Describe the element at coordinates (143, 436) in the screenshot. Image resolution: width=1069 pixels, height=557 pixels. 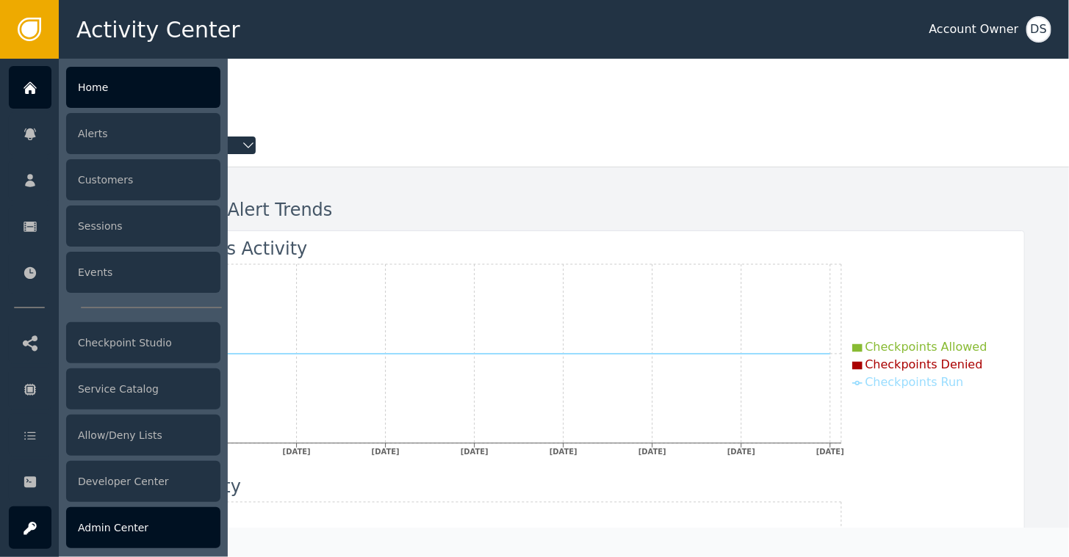
I see `div: Allow/Deny Lists` at that location.